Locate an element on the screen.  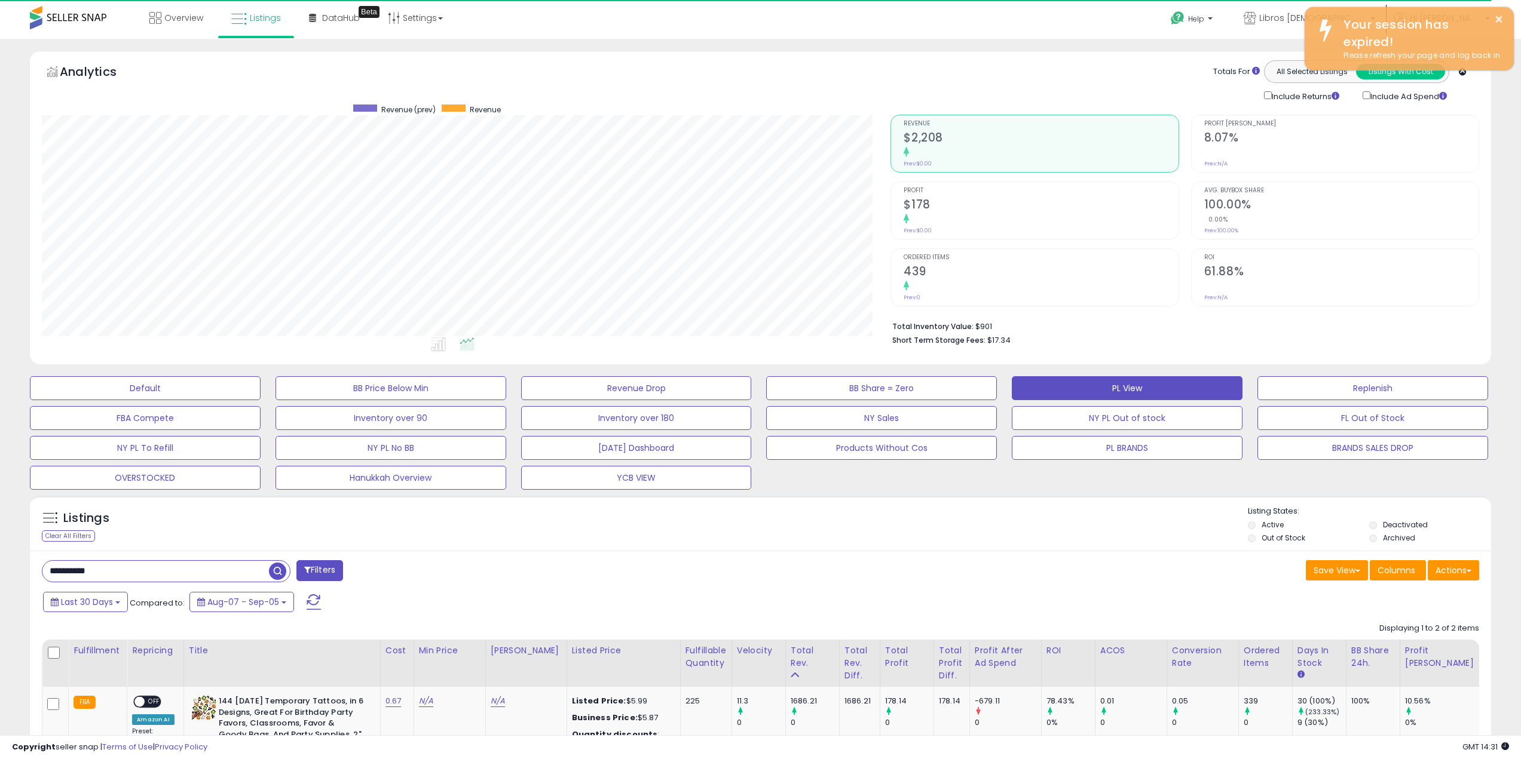
button: NY PL To Refill is located at coordinates (145, 448).